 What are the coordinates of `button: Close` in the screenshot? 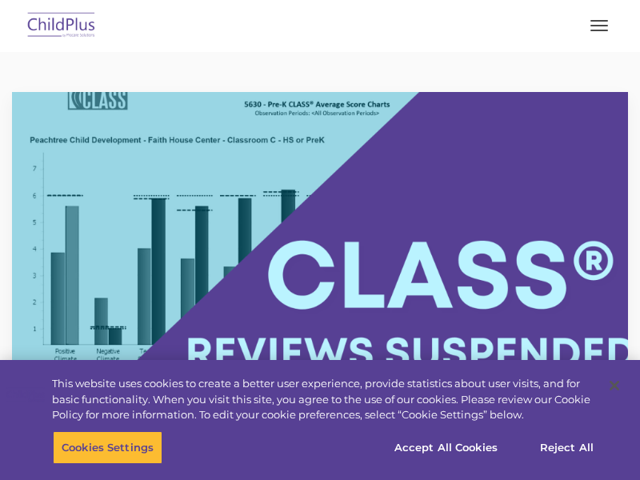 It's located at (614, 385).